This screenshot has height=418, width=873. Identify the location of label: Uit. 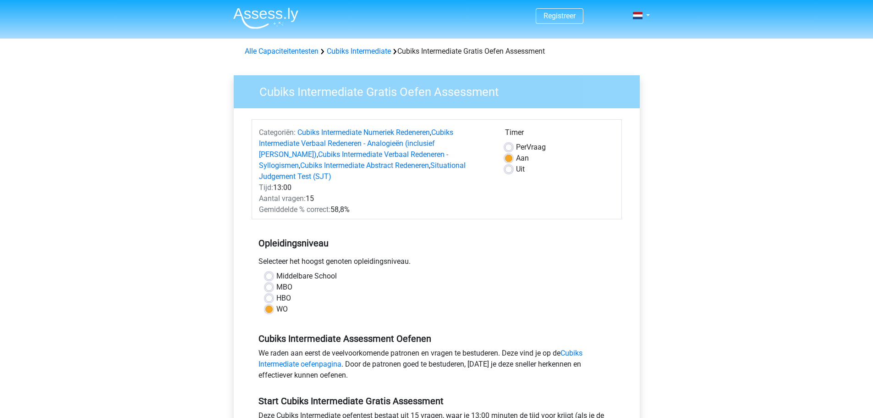
(520, 169).